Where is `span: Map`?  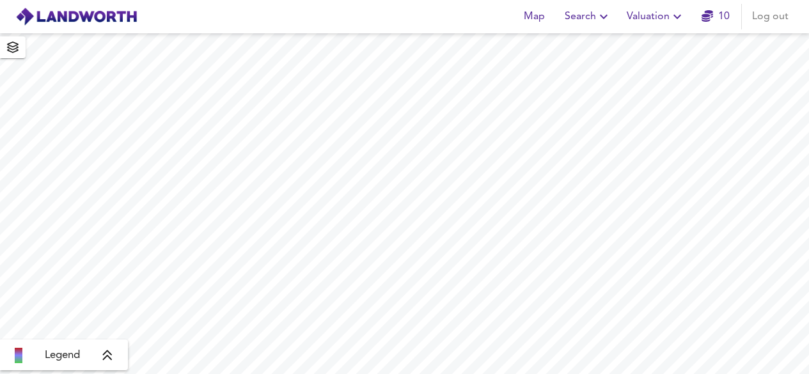 span: Map is located at coordinates (534, 17).